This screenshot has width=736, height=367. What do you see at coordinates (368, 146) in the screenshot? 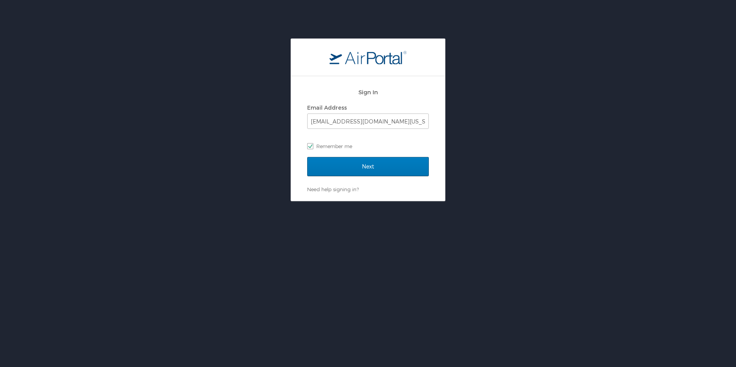
I see `label: Remember me` at bounding box center [368, 146].